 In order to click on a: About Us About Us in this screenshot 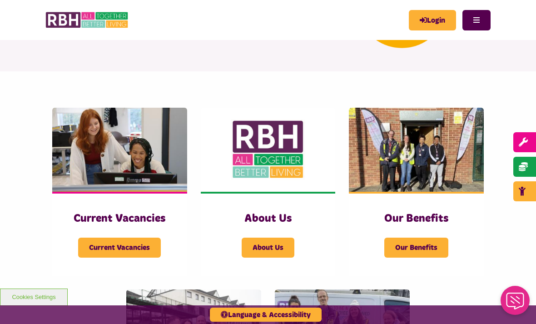, I will do `click(268, 192)`.